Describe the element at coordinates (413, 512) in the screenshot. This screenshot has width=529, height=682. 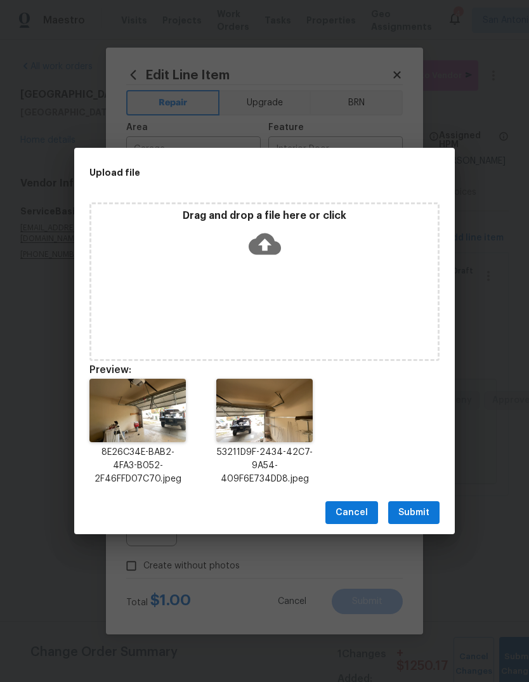
I see `span: Submit` at that location.